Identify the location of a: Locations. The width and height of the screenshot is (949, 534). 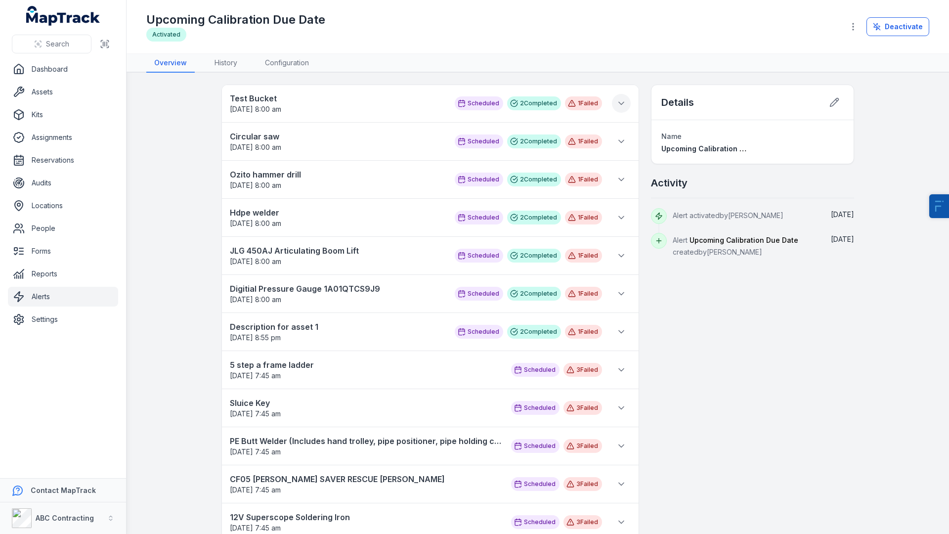
(63, 206).